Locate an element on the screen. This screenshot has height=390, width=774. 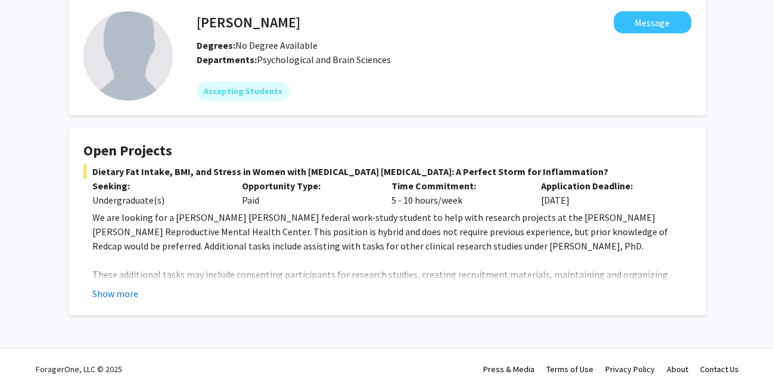
span: Psychological and Brain Sciences is located at coordinates (324, 60).